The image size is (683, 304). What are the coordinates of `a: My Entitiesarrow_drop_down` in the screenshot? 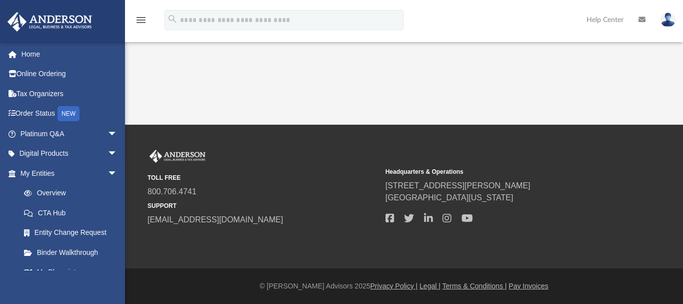 It's located at (70, 173).